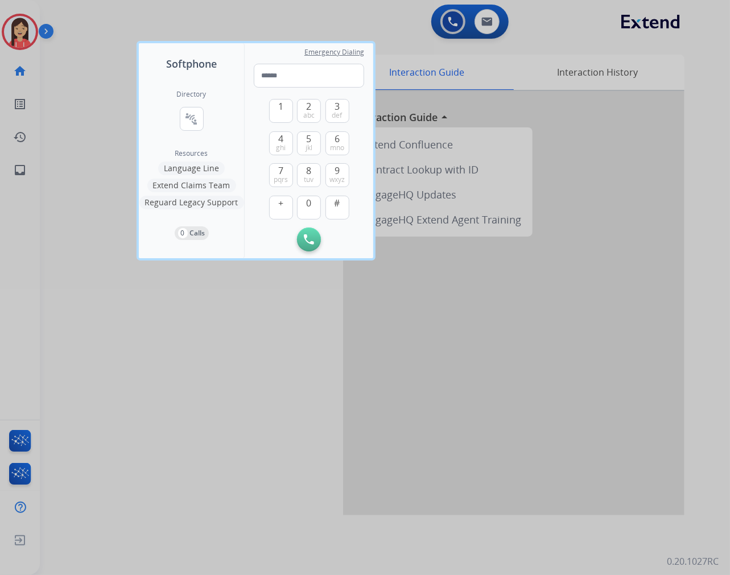 The width and height of the screenshot is (730, 575). I want to click on button: 5jkl, so click(309, 143).